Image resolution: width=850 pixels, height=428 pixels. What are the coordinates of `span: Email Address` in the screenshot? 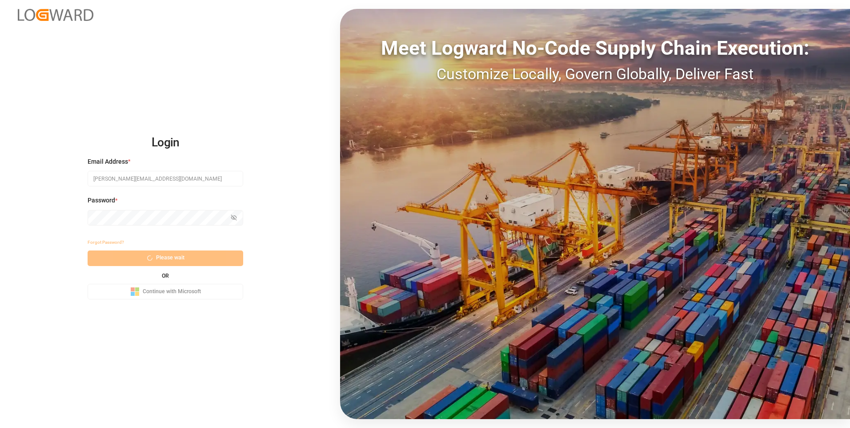 It's located at (108, 161).